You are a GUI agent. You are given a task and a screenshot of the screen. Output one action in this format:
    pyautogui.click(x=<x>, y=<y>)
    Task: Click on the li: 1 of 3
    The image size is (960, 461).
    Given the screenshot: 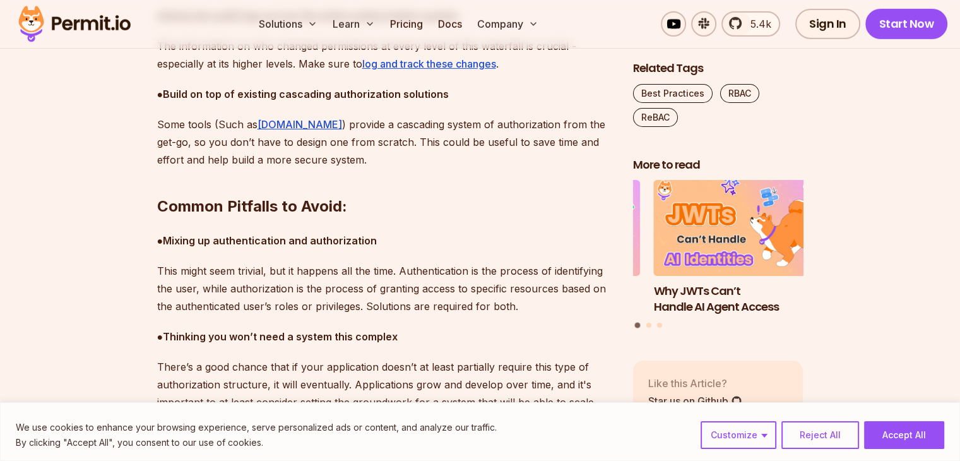 What is the action you would take?
    pyautogui.click(x=739, y=247)
    